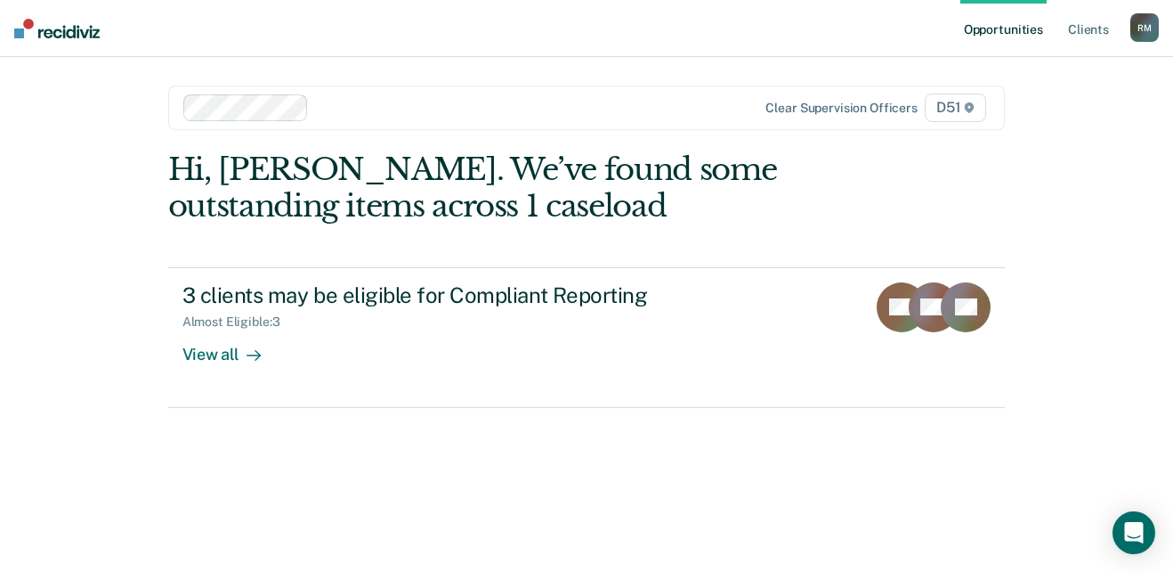 This screenshot has width=1173, height=572. Describe the element at coordinates (1145, 28) in the screenshot. I see `button: RM` at that location.